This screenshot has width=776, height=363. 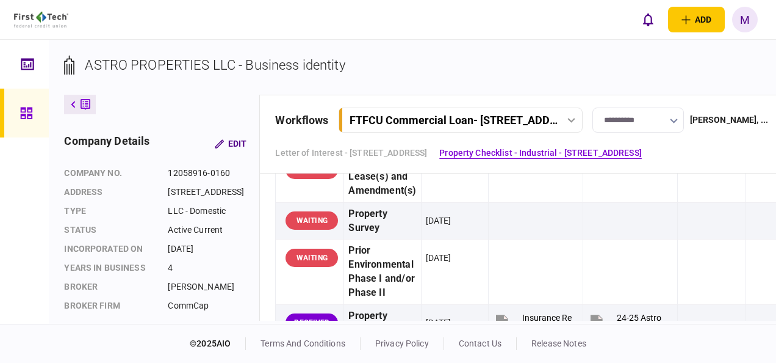 What do you see at coordinates (110, 173) in the screenshot?
I see `div: company no.` at bounding box center [110, 173].